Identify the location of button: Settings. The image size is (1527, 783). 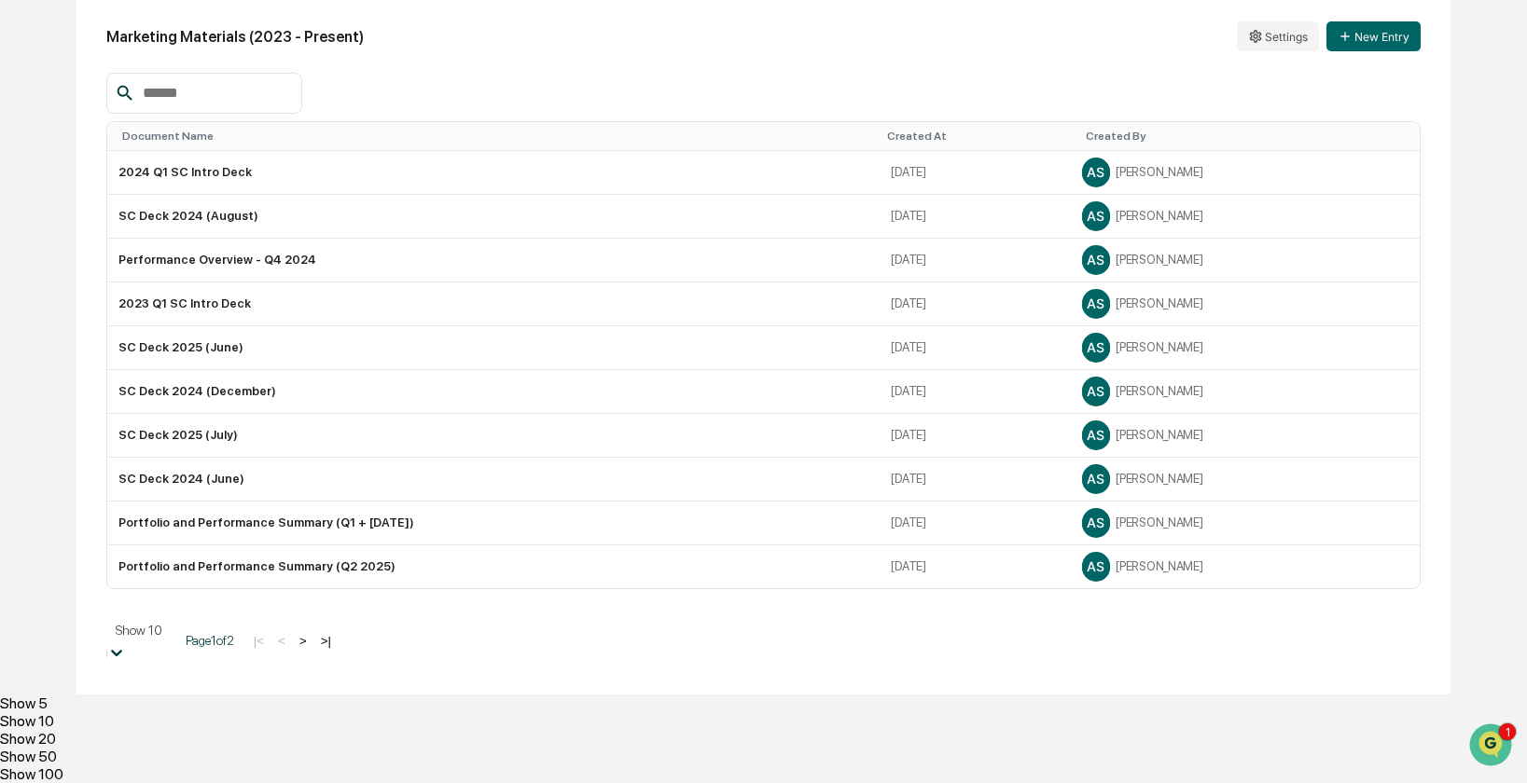
(1278, 36).